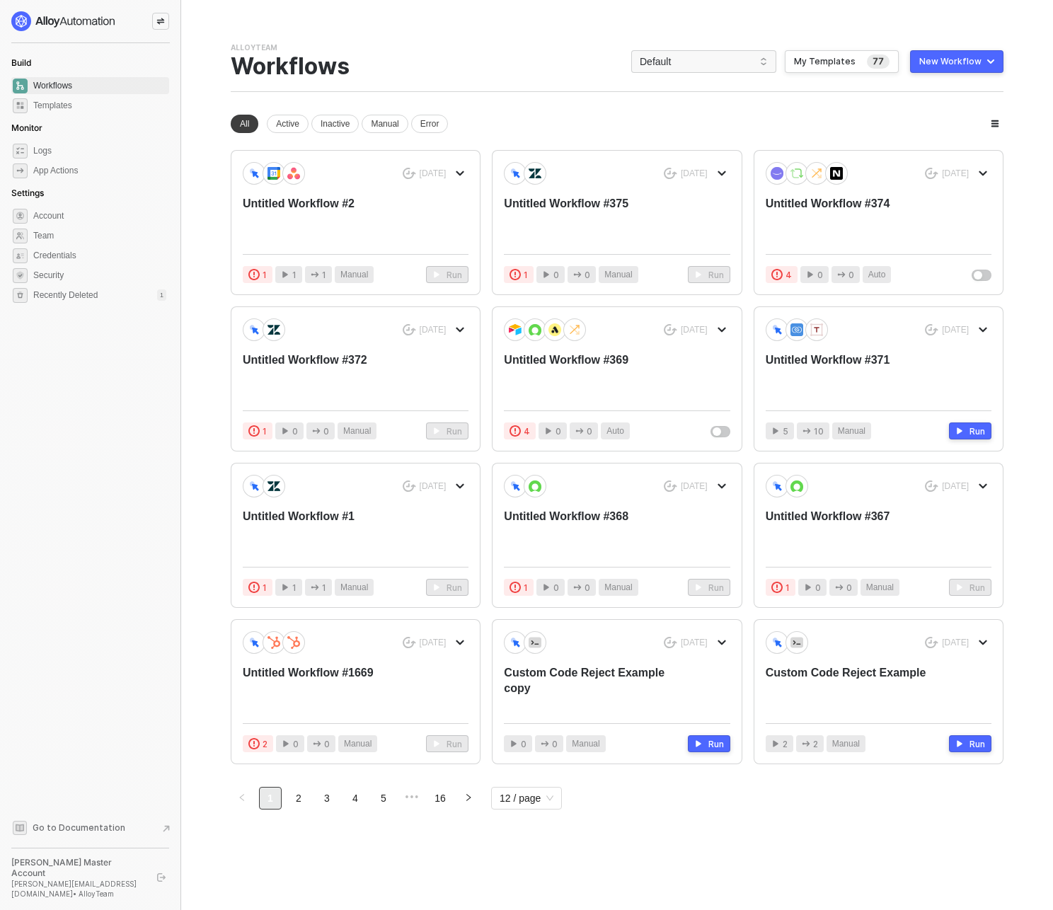  What do you see at coordinates (161, 21) in the screenshot?
I see `span: icon-swap` at bounding box center [161, 21].